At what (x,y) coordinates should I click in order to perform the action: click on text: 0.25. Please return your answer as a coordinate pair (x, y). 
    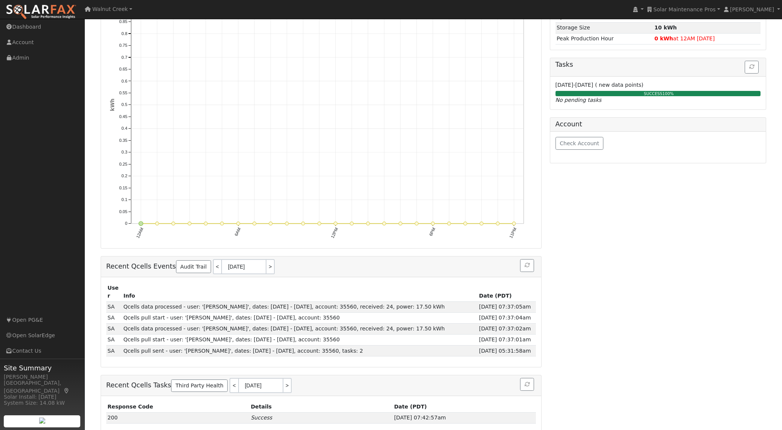
    Looking at the image, I should click on (123, 164).